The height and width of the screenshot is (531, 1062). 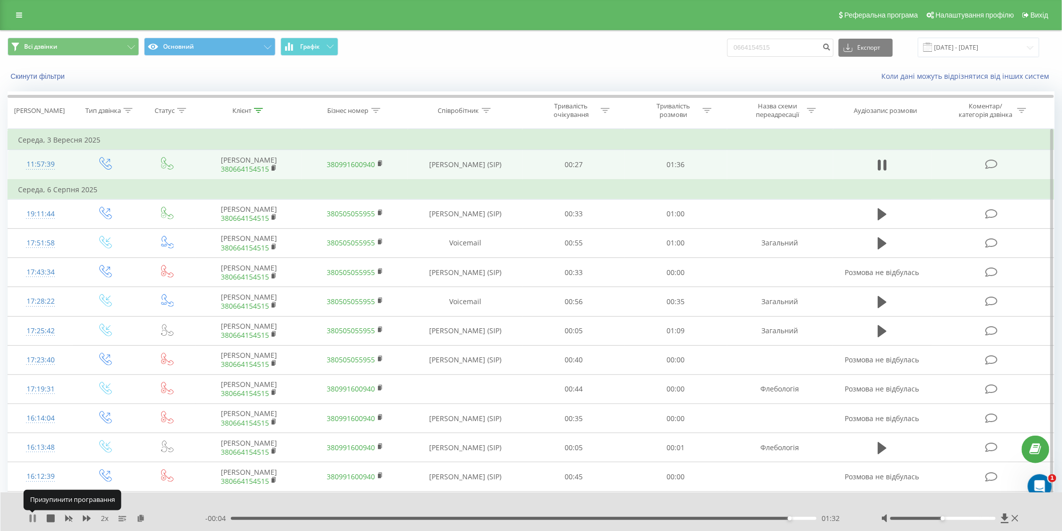 I want to click on button: Основний, so click(x=210, y=47).